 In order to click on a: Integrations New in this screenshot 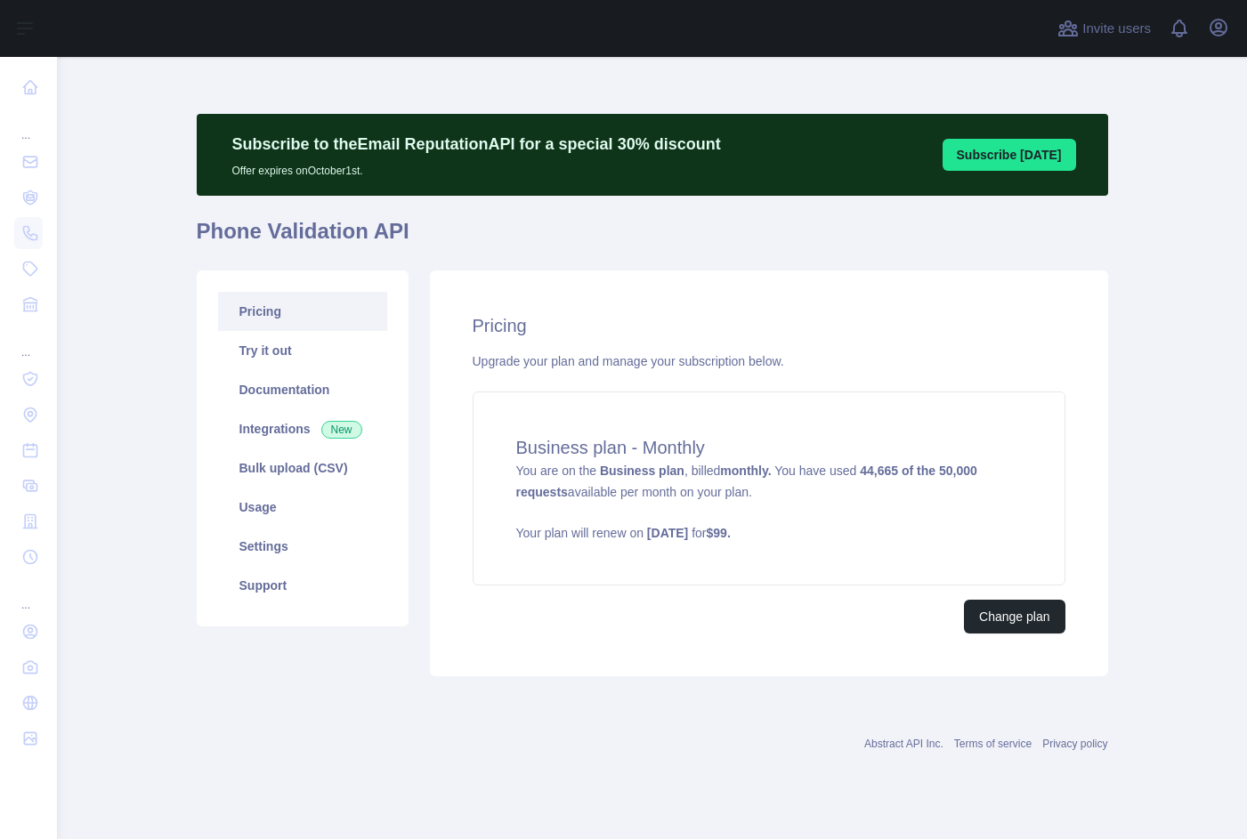, I will do `click(303, 429)`.